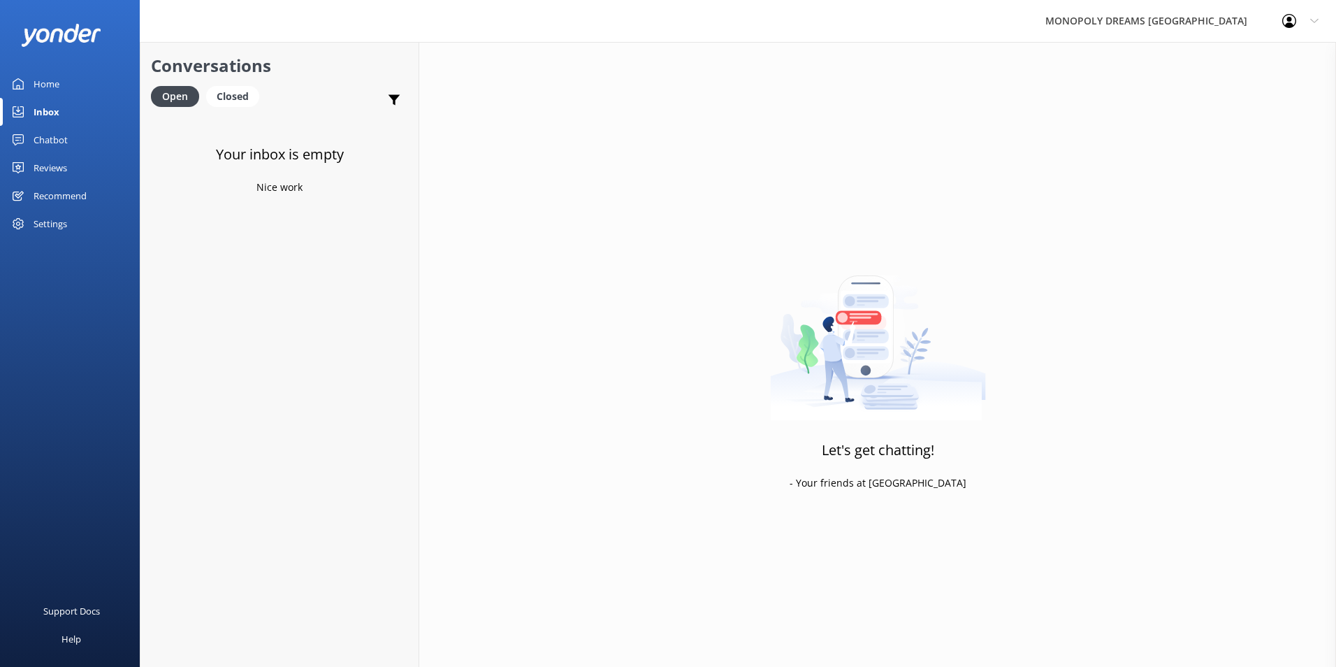 This screenshot has height=667, width=1336. I want to click on h2: Conversations, so click(280, 66).